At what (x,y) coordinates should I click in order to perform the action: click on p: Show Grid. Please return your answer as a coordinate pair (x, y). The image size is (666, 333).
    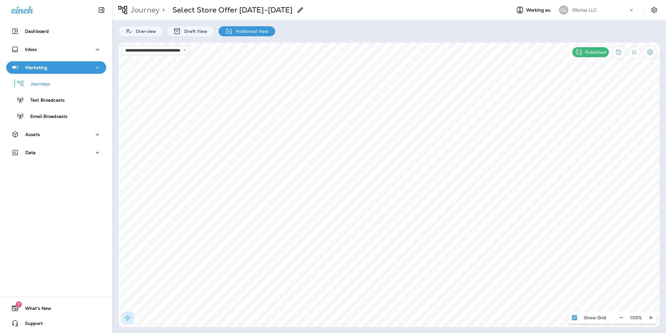
    Looking at the image, I should click on (595, 317).